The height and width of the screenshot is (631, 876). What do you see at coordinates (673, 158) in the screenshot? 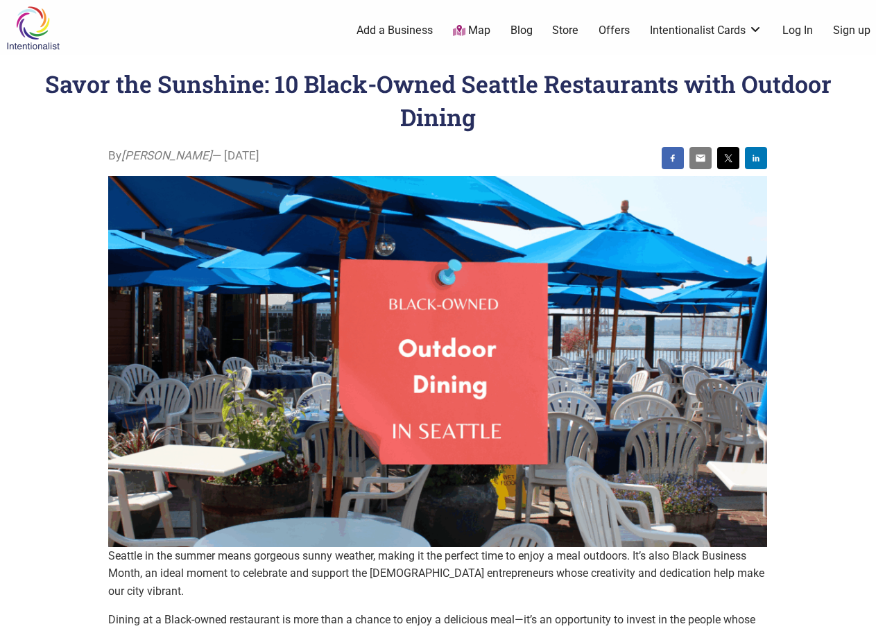
I see `img: facebook sharing button` at bounding box center [673, 158].